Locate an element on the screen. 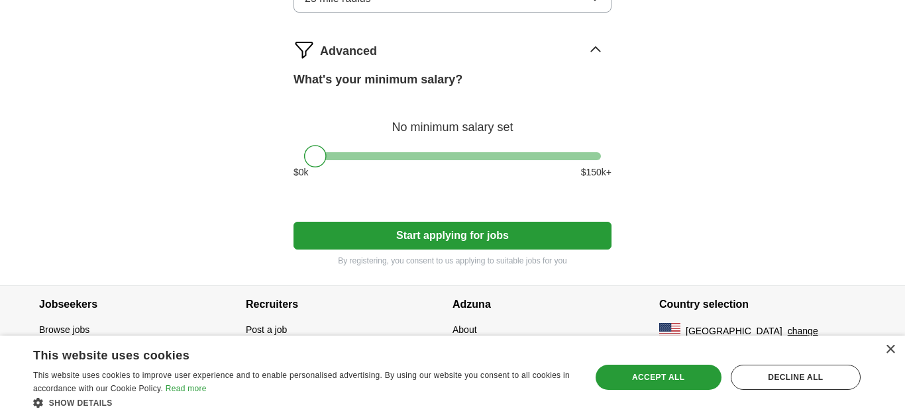 This screenshot has height=419, width=905. h4: Country selection is located at coordinates (762, 305).